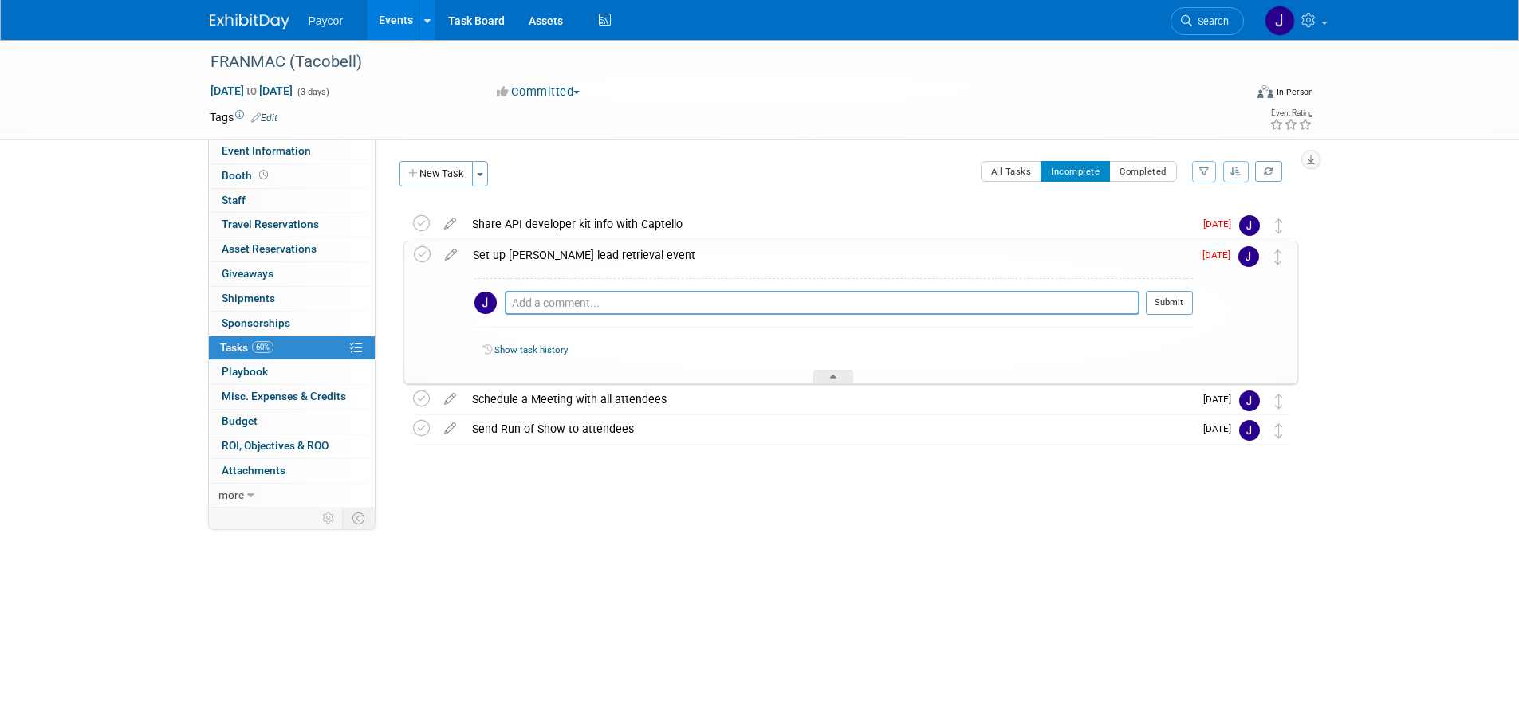 The height and width of the screenshot is (726, 1519). What do you see at coordinates (269, 249) in the screenshot?
I see `span: Asset Reservations` at bounding box center [269, 249].